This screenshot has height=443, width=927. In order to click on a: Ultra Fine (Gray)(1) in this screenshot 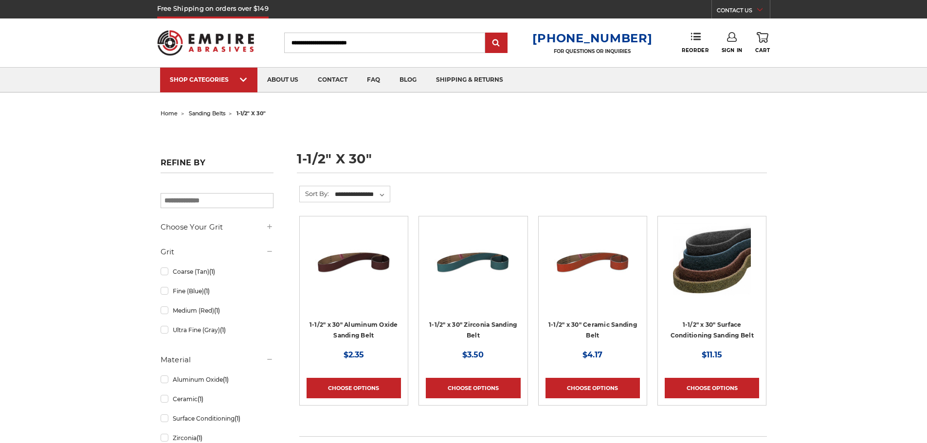, I will do `click(217, 330)`.